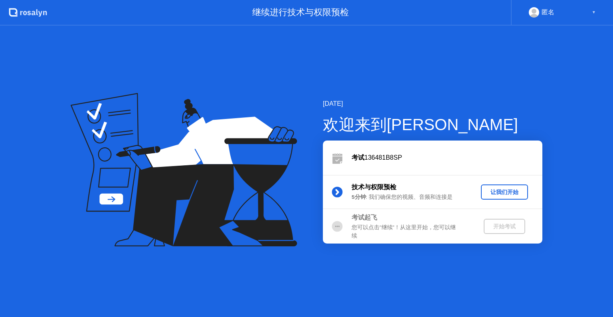 This screenshot has width=613, height=317. I want to click on div: 您可以点击”继续”！从这里开始，您可以继续, so click(409, 231).